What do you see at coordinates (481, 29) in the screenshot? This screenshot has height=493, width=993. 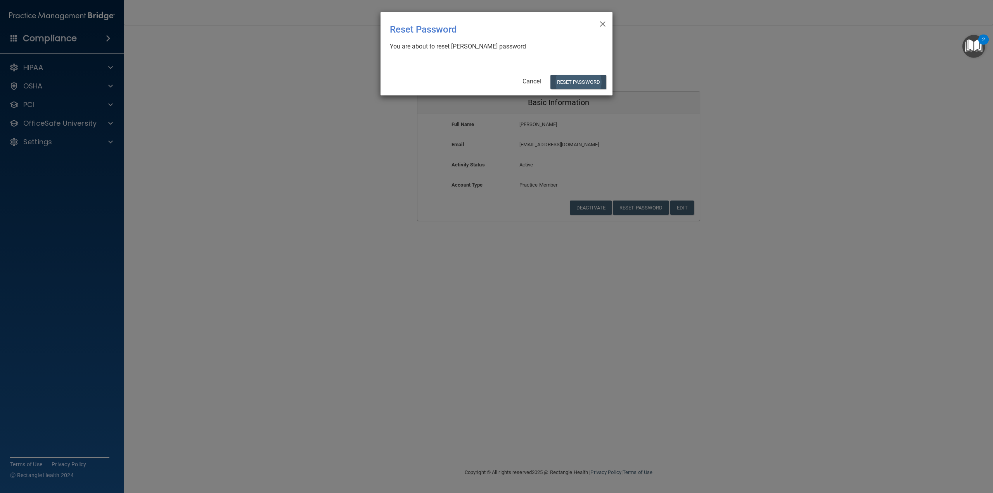 I see `div: Reset Password` at bounding box center [481, 29].